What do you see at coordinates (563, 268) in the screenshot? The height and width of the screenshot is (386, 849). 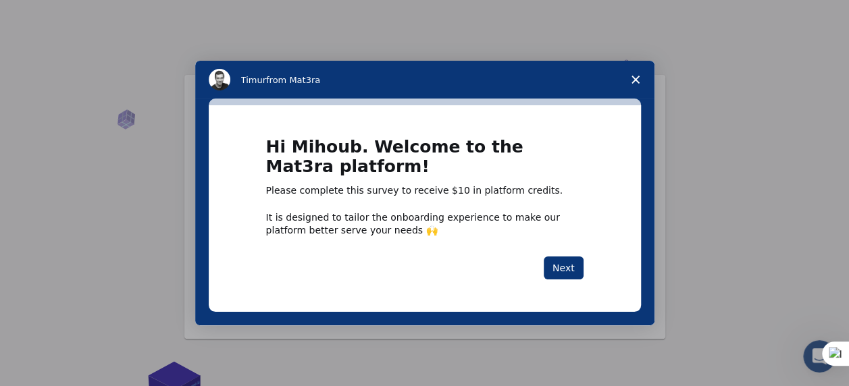 I see `button: Next` at bounding box center [563, 268].